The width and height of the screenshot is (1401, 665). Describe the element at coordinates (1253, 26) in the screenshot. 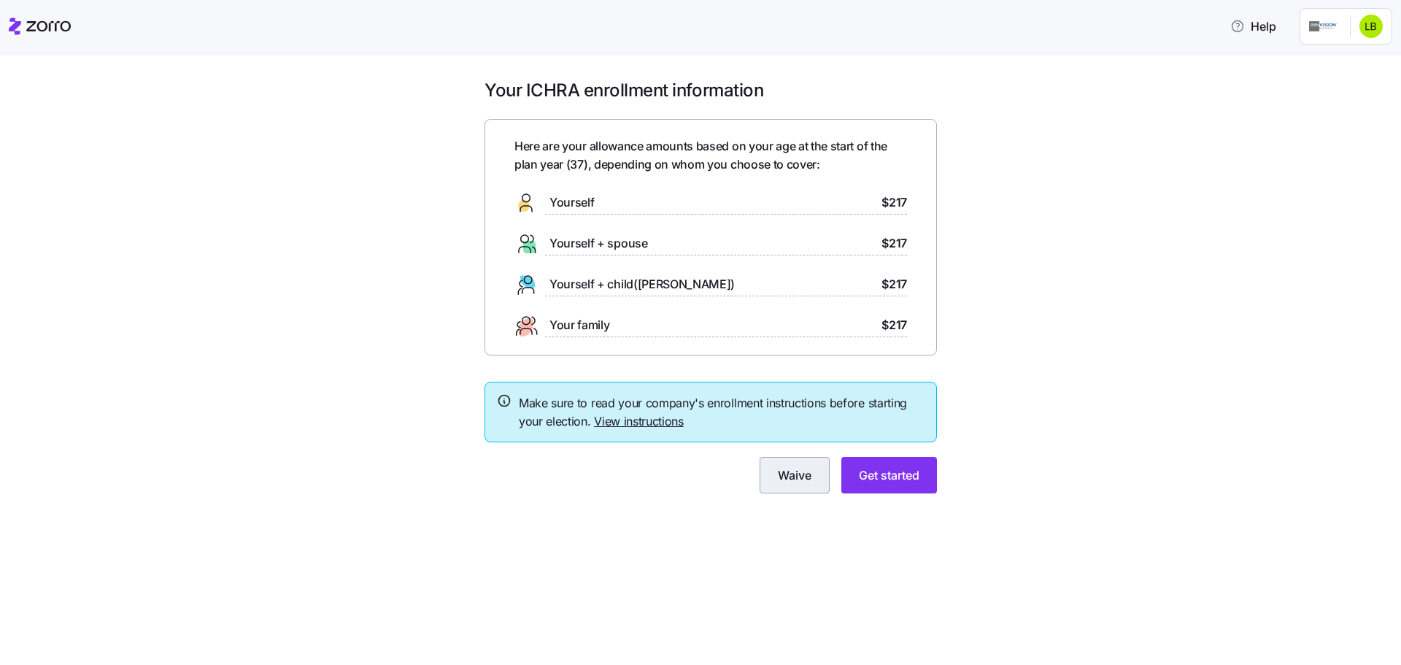

I see `span: Help` at that location.